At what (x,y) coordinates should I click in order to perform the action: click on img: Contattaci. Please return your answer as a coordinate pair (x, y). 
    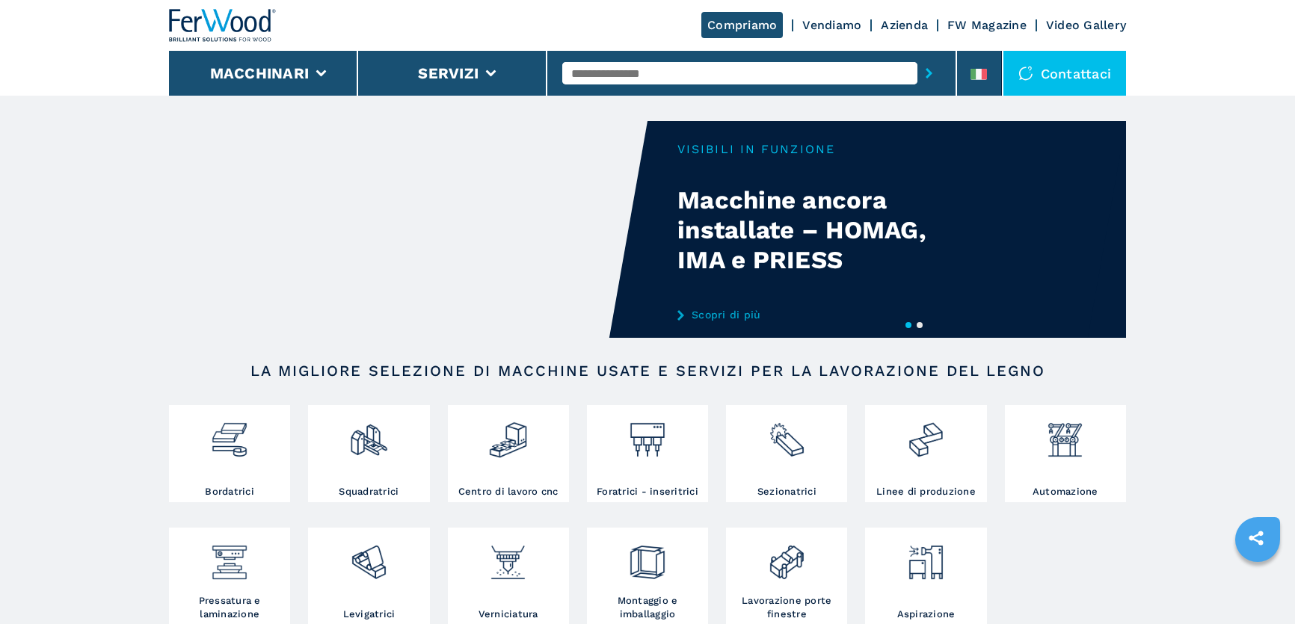
    Looking at the image, I should click on (1026, 73).